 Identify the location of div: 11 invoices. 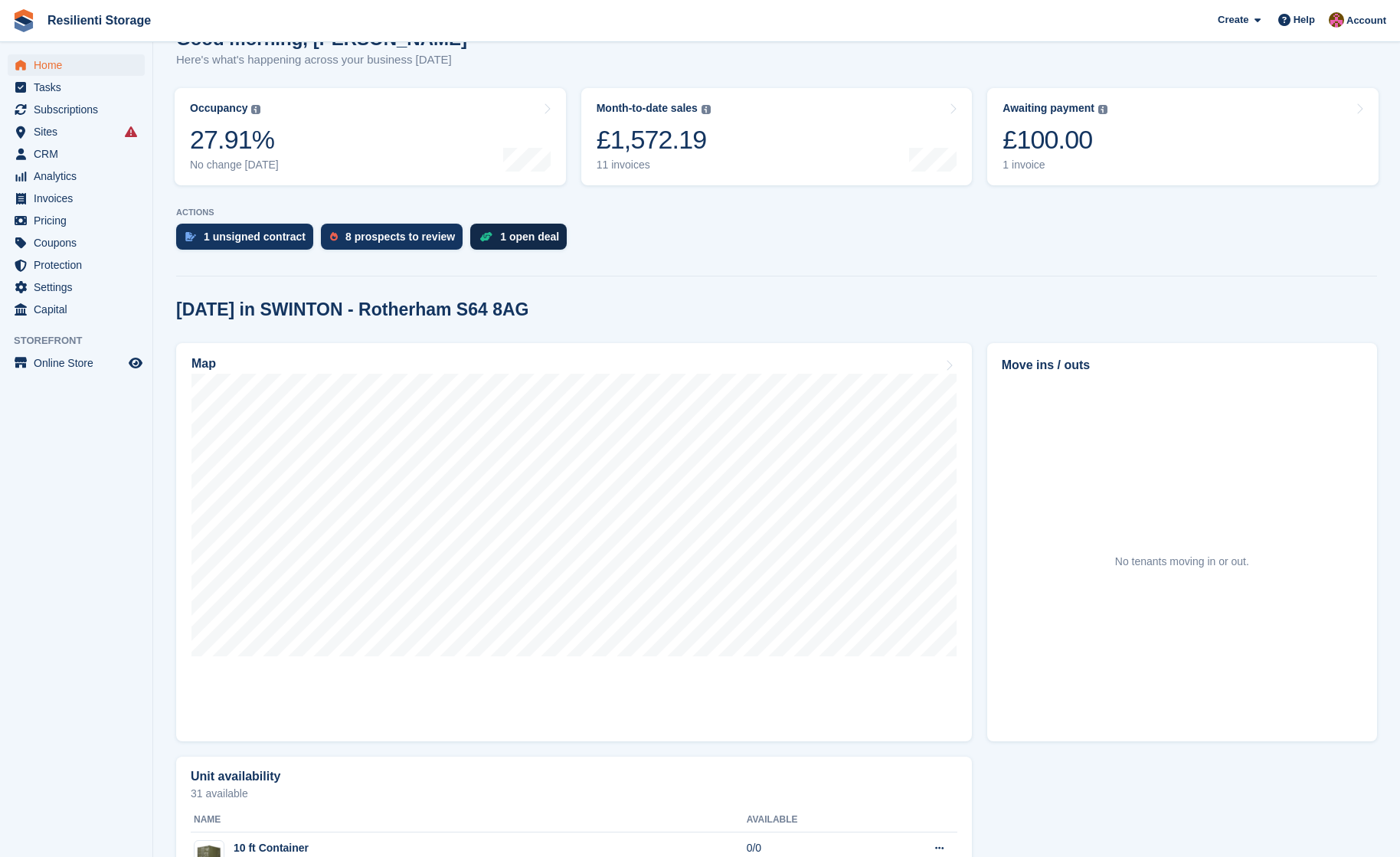
(654, 165).